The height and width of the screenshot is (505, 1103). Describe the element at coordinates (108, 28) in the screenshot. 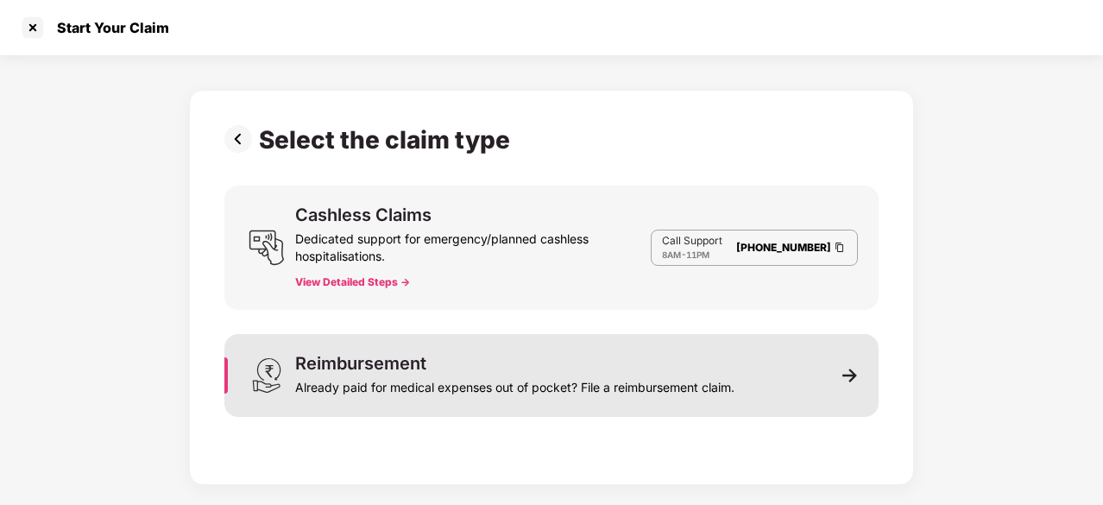

I see `div: Start Your Claim` at that location.